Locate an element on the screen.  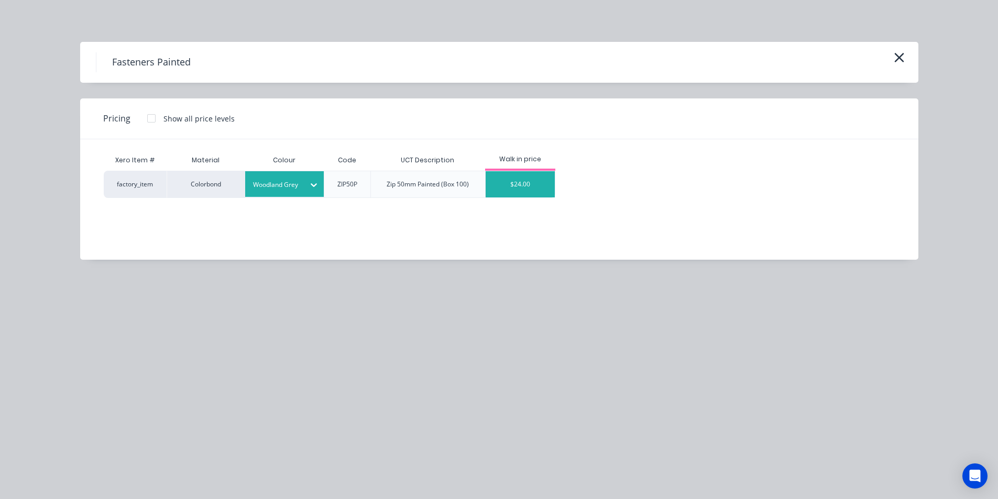
div: Open Intercom Messenger is located at coordinates (975, 476).